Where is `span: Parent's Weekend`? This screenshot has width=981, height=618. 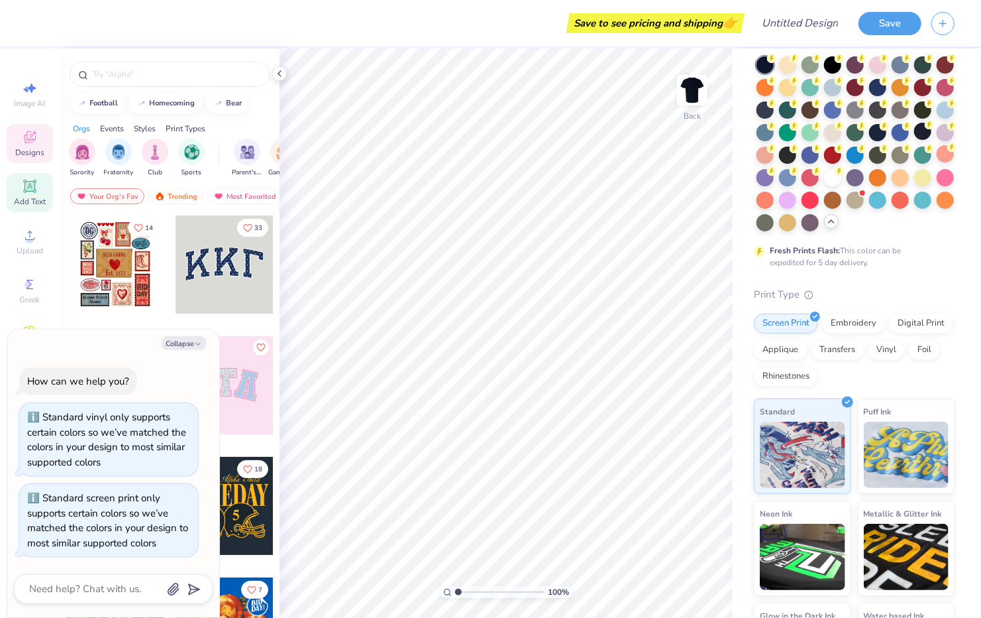
span: Parent's Weekend is located at coordinates (247, 172).